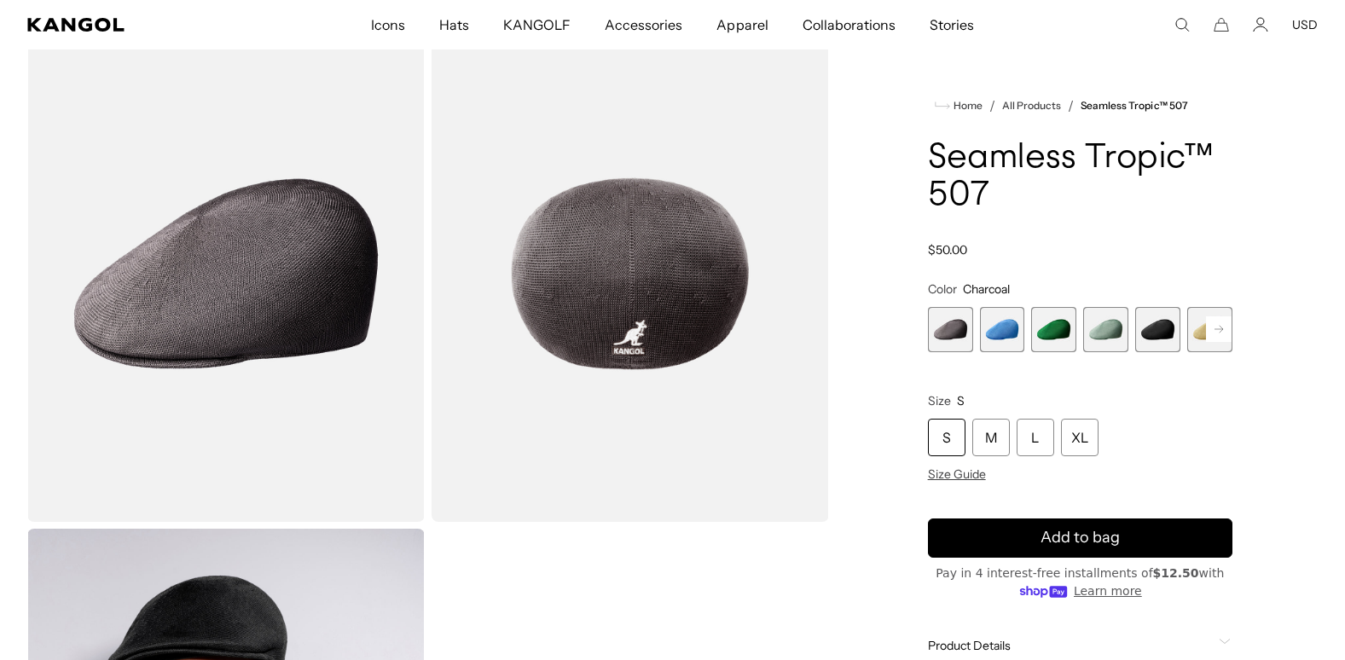  I want to click on span: Charcoal, so click(986, 289).